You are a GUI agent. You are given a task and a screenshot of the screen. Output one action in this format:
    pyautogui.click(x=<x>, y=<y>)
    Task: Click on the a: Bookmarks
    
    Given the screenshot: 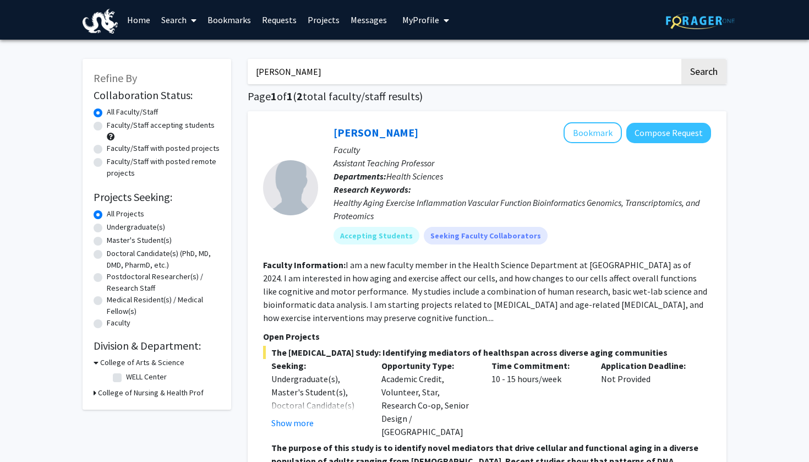 What is the action you would take?
    pyautogui.click(x=229, y=20)
    